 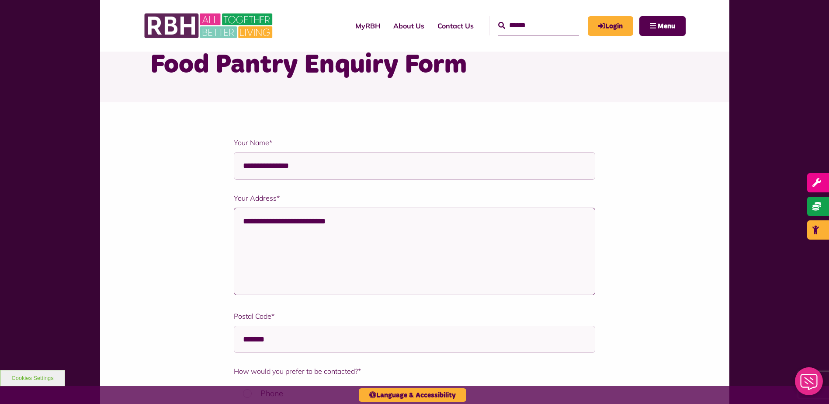 I want to click on label: Your Name, so click(x=414, y=143).